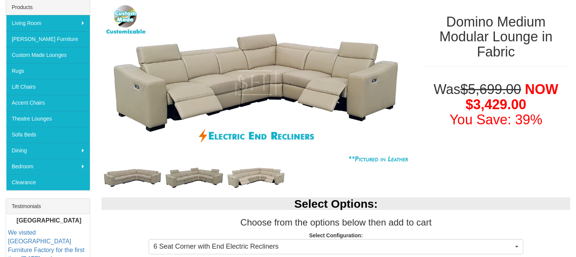  Describe the element at coordinates (48, 206) in the screenshot. I see `div: Testimonials` at that location.